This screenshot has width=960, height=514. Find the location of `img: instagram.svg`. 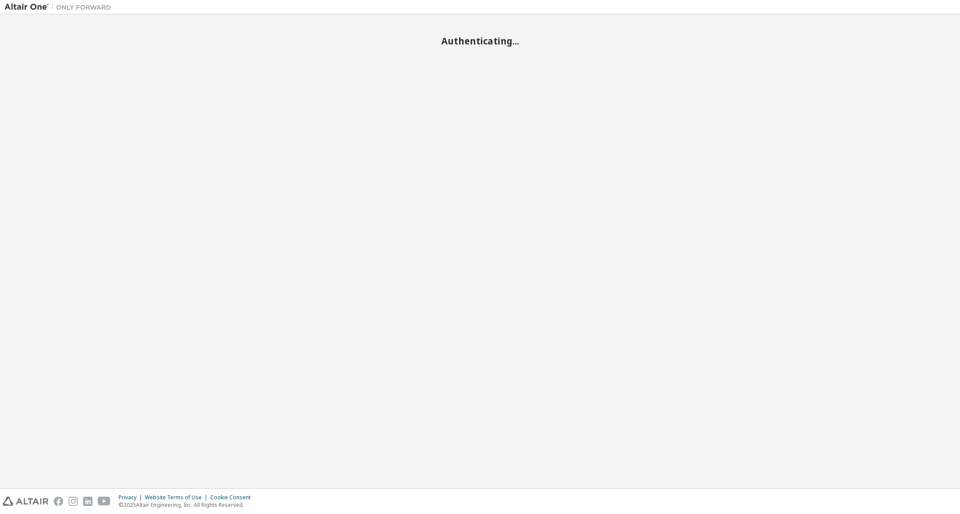

img: instagram.svg is located at coordinates (73, 501).